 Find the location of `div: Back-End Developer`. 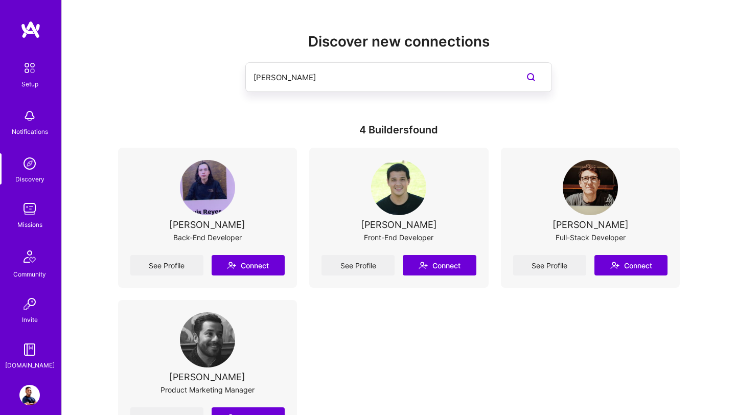

div: Back-End Developer is located at coordinates (208, 237).